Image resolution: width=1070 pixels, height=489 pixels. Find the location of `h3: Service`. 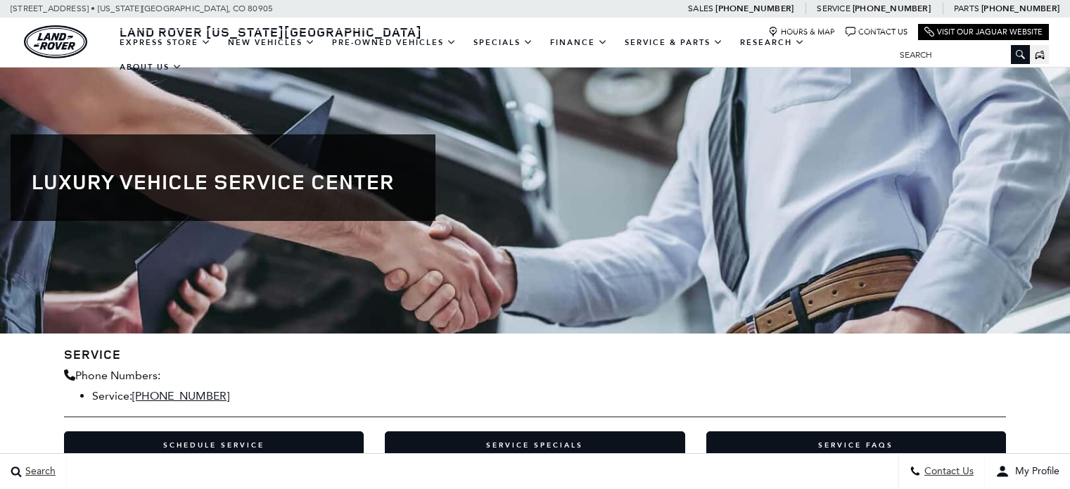

h3: Service is located at coordinates (535, 355).